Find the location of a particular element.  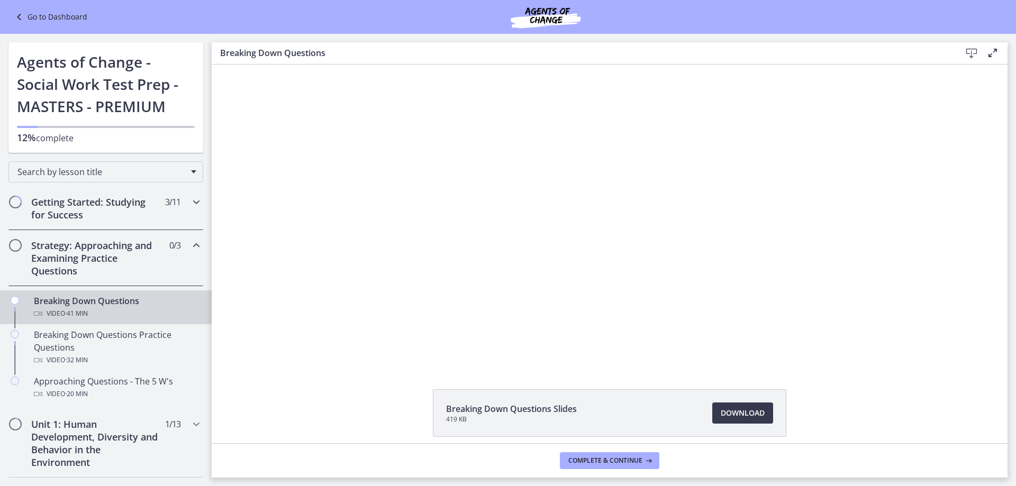

span: · 20 min is located at coordinates (76, 394).